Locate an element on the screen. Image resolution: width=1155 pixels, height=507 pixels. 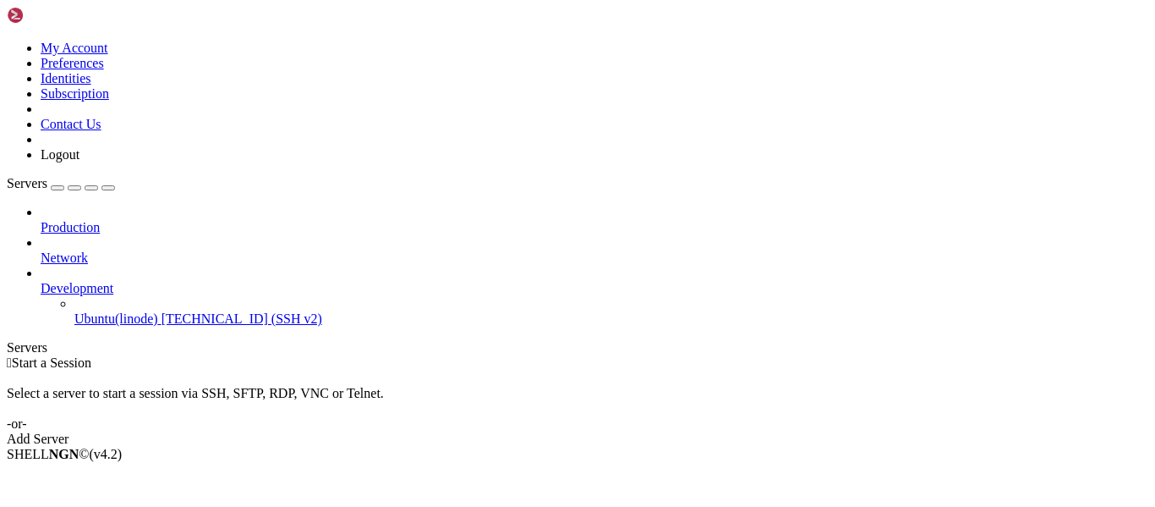
a: Identities is located at coordinates (66, 78).